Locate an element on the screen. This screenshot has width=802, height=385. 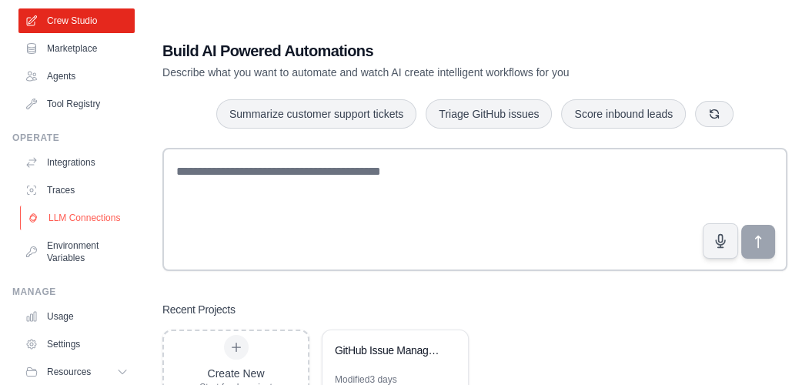
a: LLM Connections is located at coordinates (78, 218).